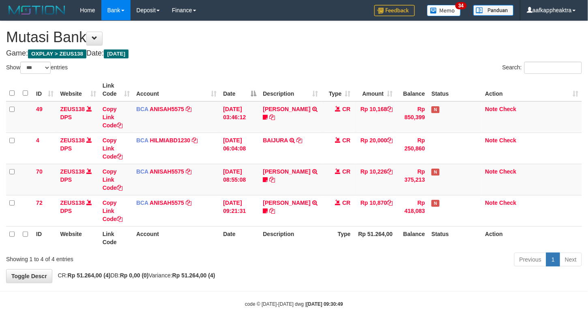 The height and width of the screenshot is (322, 588). What do you see at coordinates (291, 90) in the screenshot?
I see `th: Description: activate to sort column ascending` at bounding box center [291, 90].